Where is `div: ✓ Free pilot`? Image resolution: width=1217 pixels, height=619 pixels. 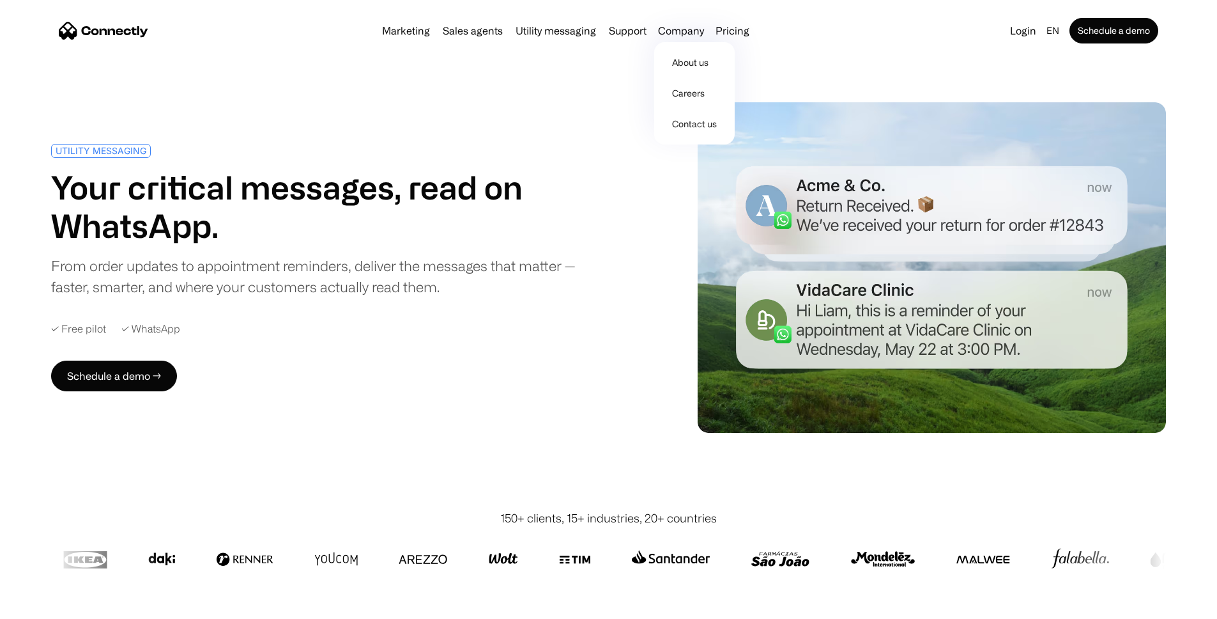 div: ✓ Free pilot is located at coordinates (79, 328).